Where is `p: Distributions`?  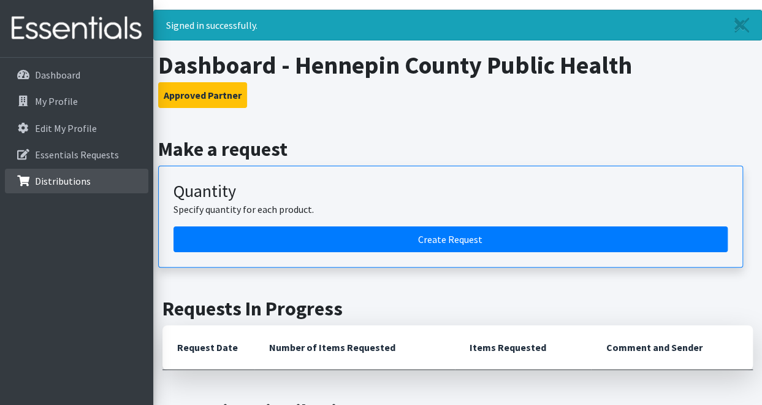 p: Distributions is located at coordinates (63, 181).